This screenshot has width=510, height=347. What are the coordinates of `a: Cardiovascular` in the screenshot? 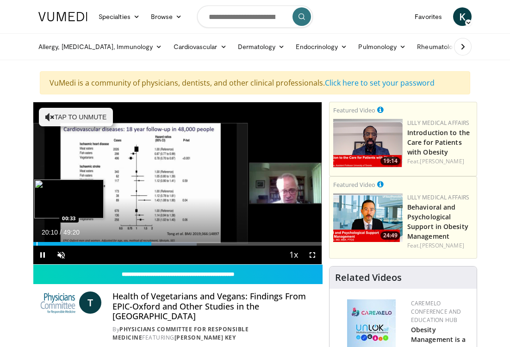 It's located at (200, 47).